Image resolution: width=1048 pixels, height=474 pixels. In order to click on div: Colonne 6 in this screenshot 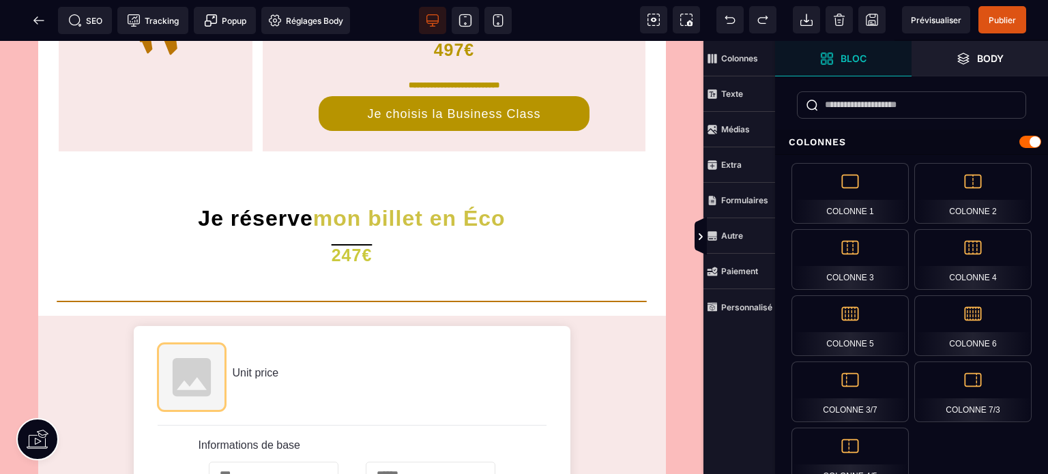, I will do `click(973, 326)`.